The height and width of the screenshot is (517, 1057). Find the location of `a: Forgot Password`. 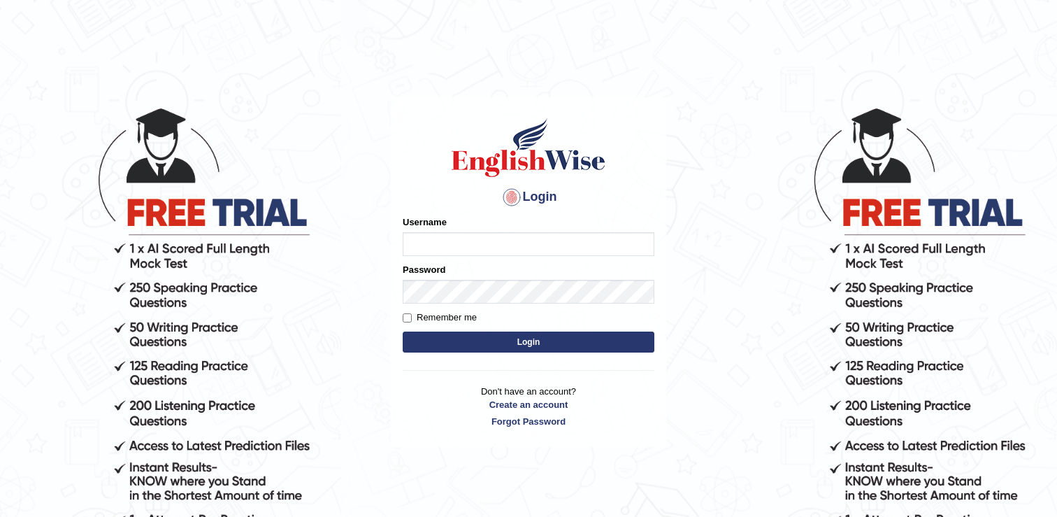

a: Forgot Password is located at coordinates (529, 421).